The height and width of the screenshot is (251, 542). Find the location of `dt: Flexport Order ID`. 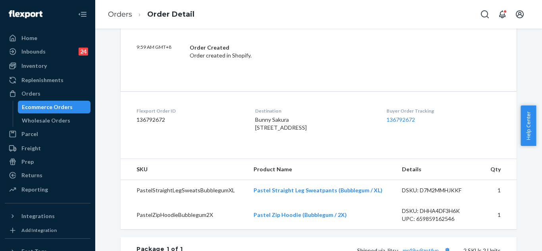

dt: Flexport Order ID is located at coordinates (189, 111).